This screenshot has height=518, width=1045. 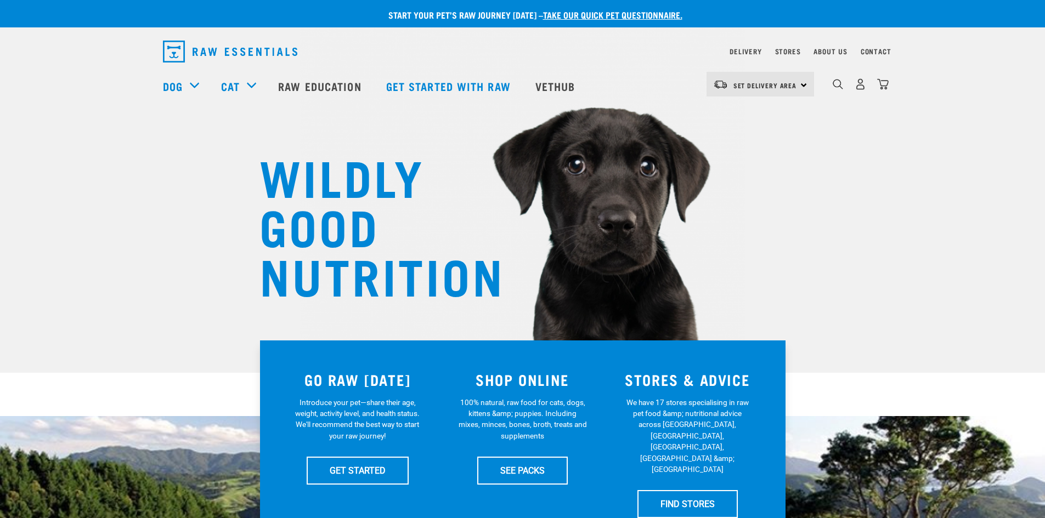 I want to click on h3: STORES & ADVICE, so click(x=687, y=379).